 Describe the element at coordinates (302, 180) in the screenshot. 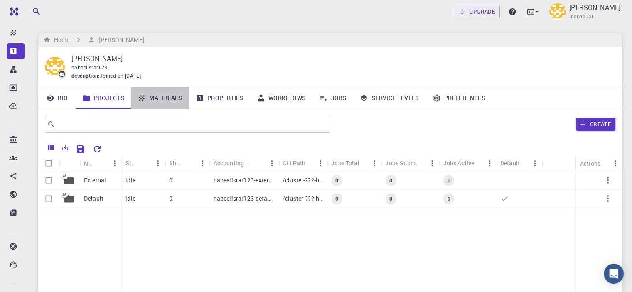

I see `p: /cluster-???-home/nabeelisrar123/nabeelisrar123-external` at that location.